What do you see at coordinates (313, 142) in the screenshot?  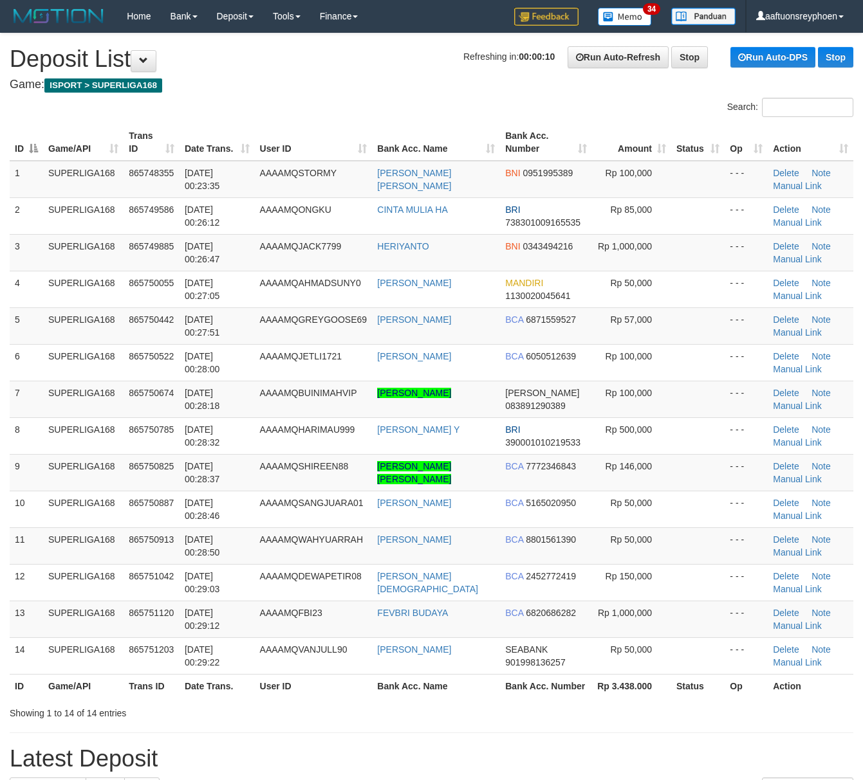 I see `th: User ID: activate to sort column ascending` at bounding box center [313, 142].